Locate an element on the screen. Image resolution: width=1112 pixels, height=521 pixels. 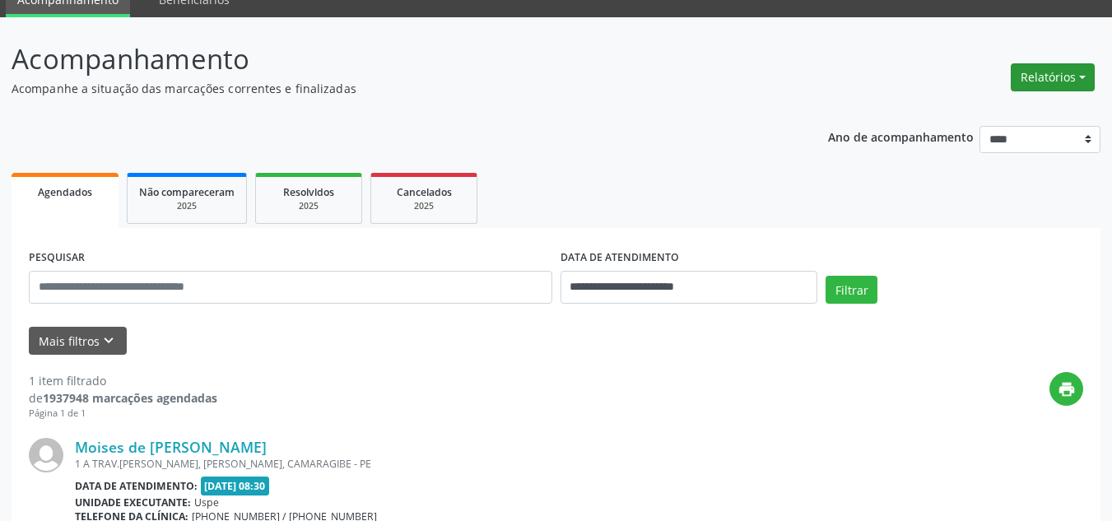
div: 1 item filtrado is located at coordinates (123, 380).